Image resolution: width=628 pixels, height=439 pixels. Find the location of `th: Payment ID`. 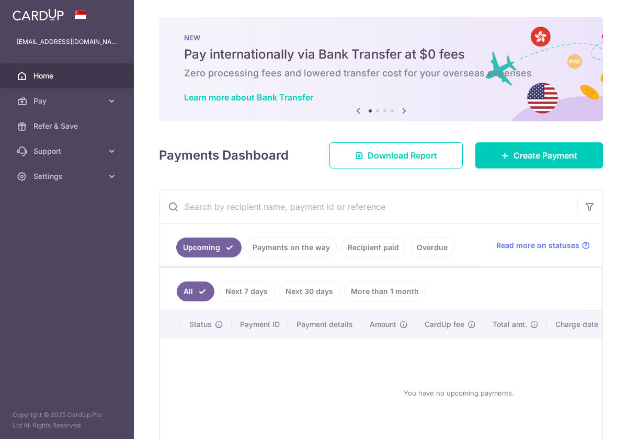

th: Payment ID is located at coordinates (260, 324).